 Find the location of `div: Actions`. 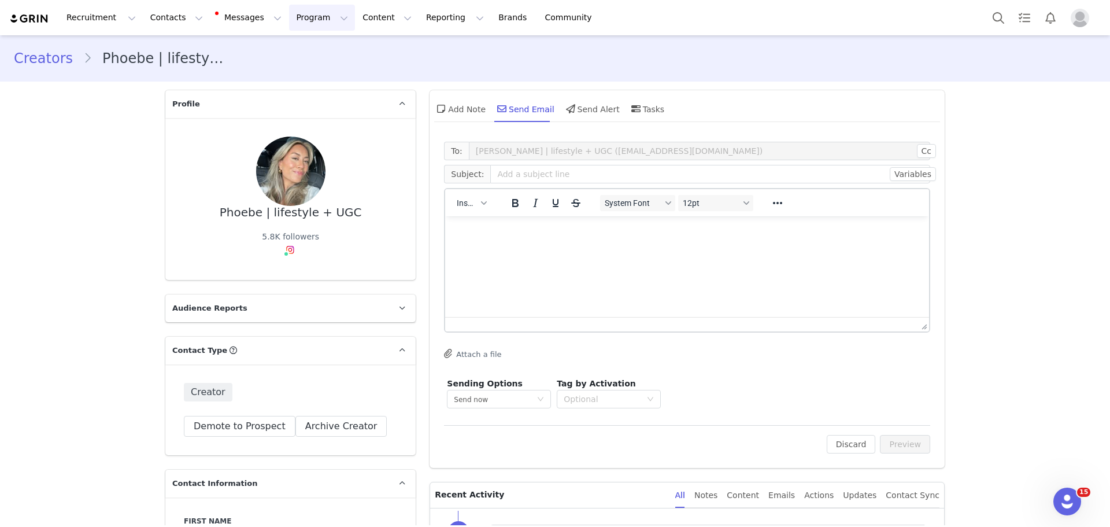

div: Actions is located at coordinates (819, 495).